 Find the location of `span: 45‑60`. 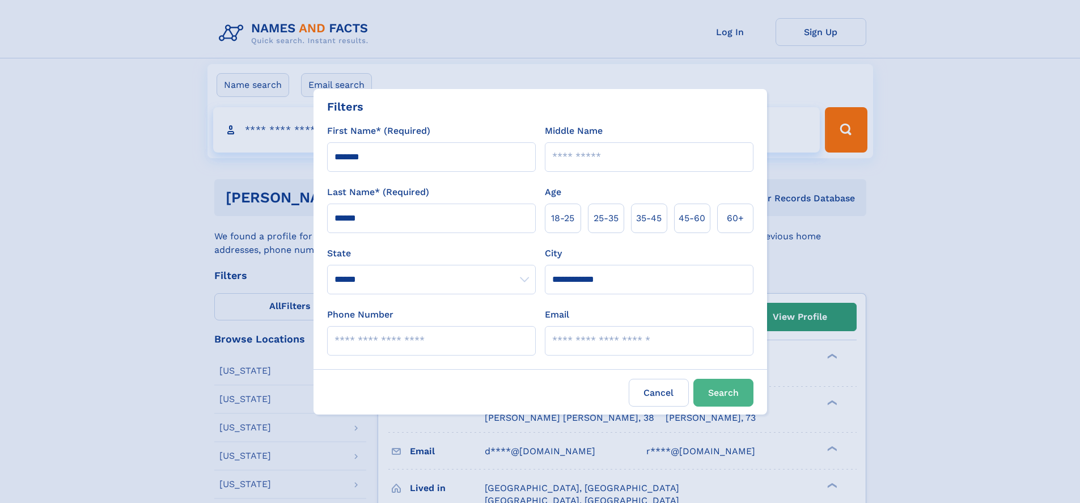

span: 45‑60 is located at coordinates (692, 218).